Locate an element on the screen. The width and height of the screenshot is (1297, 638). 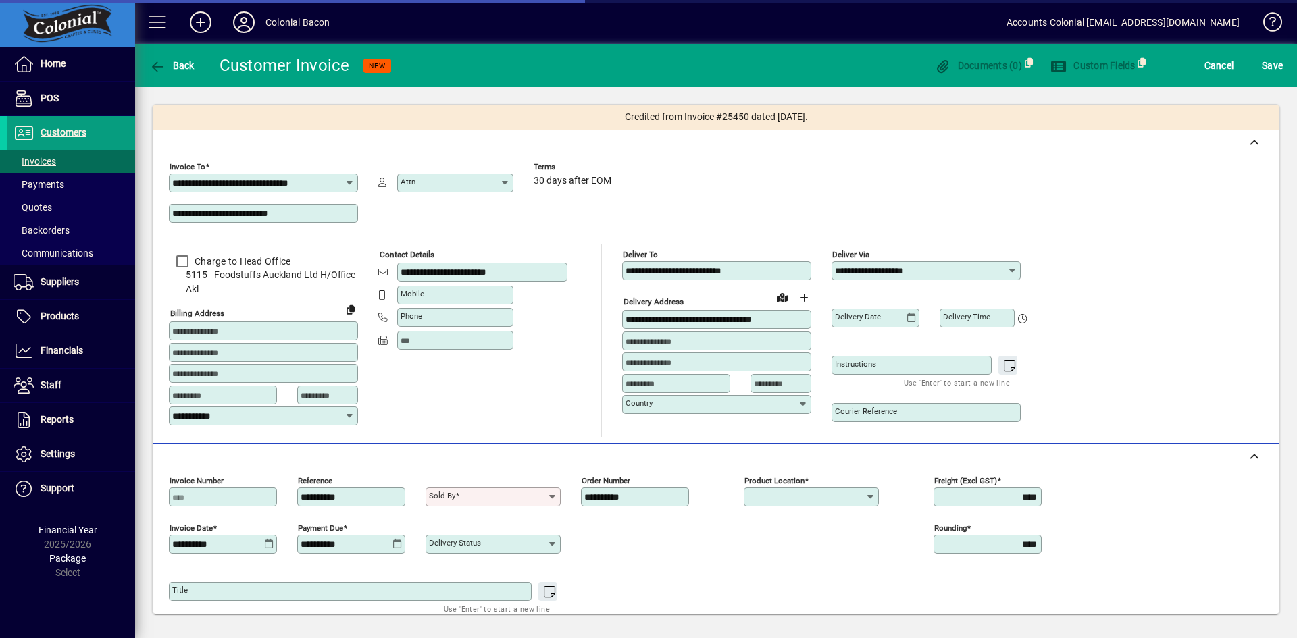
a: Financials is located at coordinates (71, 351).